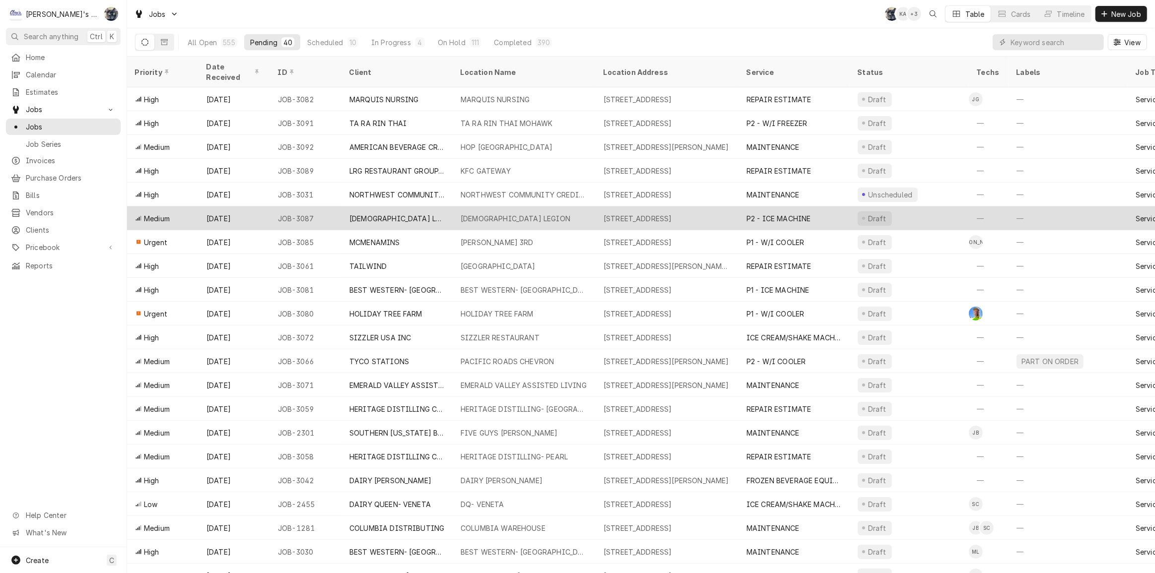 Image resolution: width=1155 pixels, height=573 pixels. I want to click on div: P1 - W/I COOLER, so click(775, 314).